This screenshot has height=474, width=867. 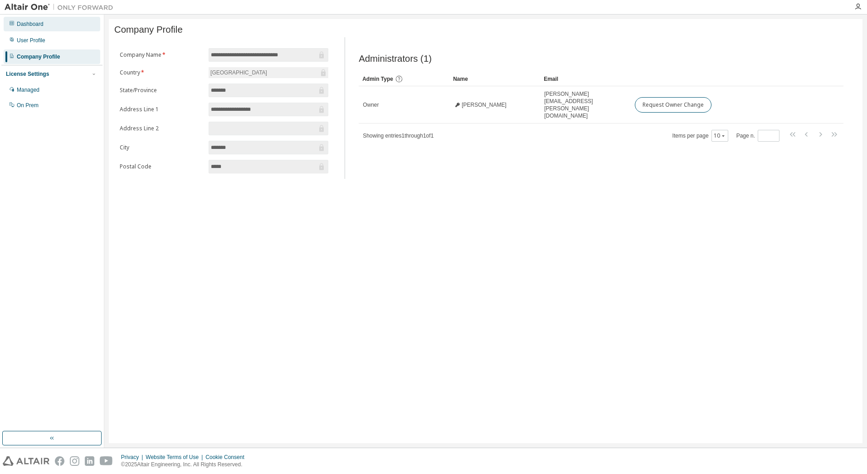 What do you see at coordinates (161, 166) in the screenshot?
I see `label: Postal Code` at bounding box center [161, 166].